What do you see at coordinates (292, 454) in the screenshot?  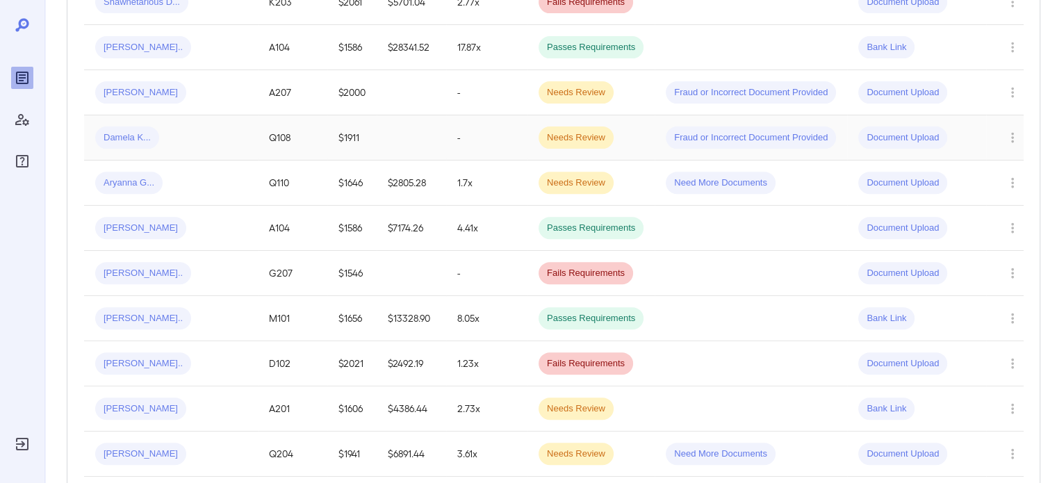 I see `td: Q204` at bounding box center [292, 454].